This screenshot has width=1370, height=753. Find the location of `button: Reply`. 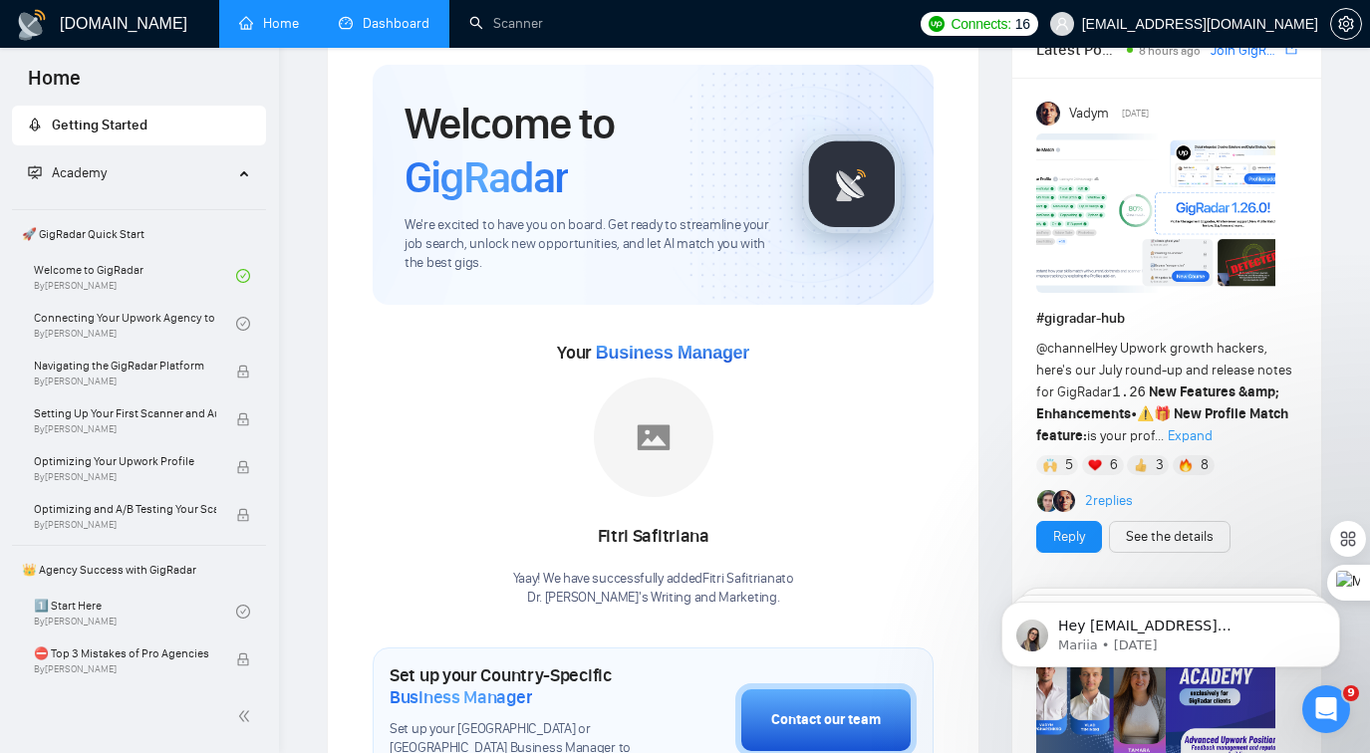

button: Reply is located at coordinates (1069, 537).